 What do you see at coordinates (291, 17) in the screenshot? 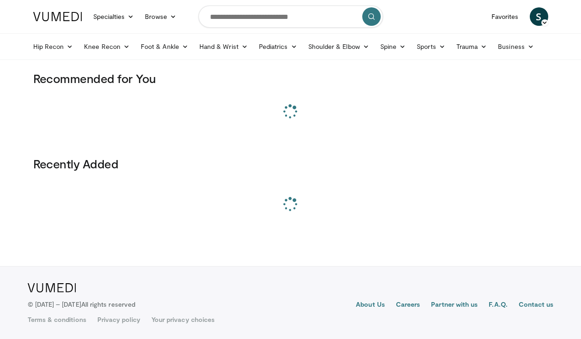
I see `input: Search topics, interventions` at bounding box center [291, 17].